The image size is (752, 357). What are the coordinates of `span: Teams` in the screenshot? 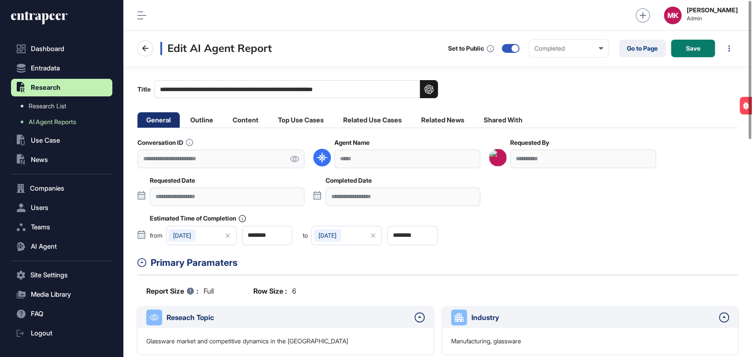 It's located at (41, 227).